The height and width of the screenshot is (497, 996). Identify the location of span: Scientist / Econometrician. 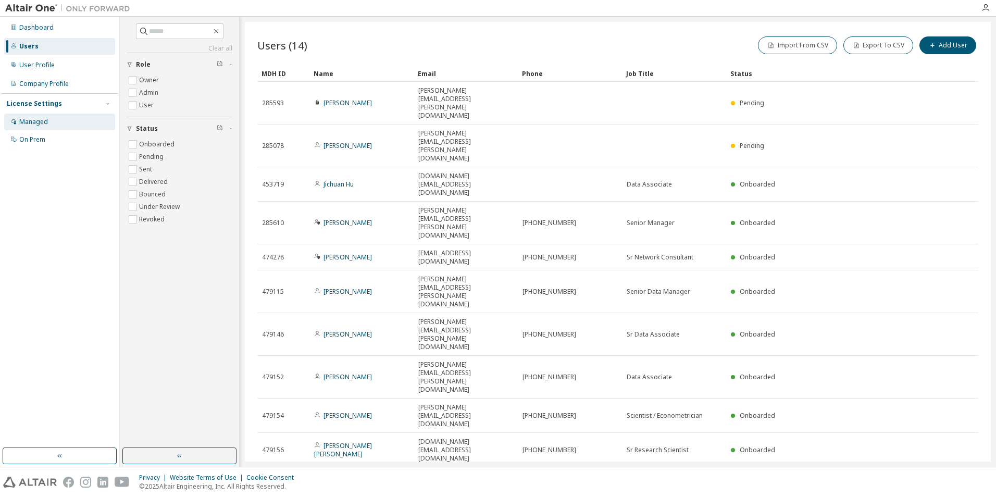
(665, 416).